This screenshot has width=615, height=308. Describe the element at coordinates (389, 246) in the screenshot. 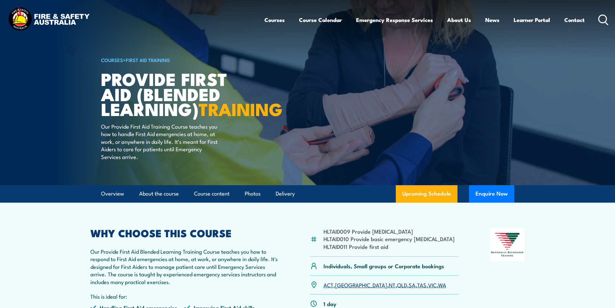

I see `li: HLTAID011 Provide first aid` at that location.